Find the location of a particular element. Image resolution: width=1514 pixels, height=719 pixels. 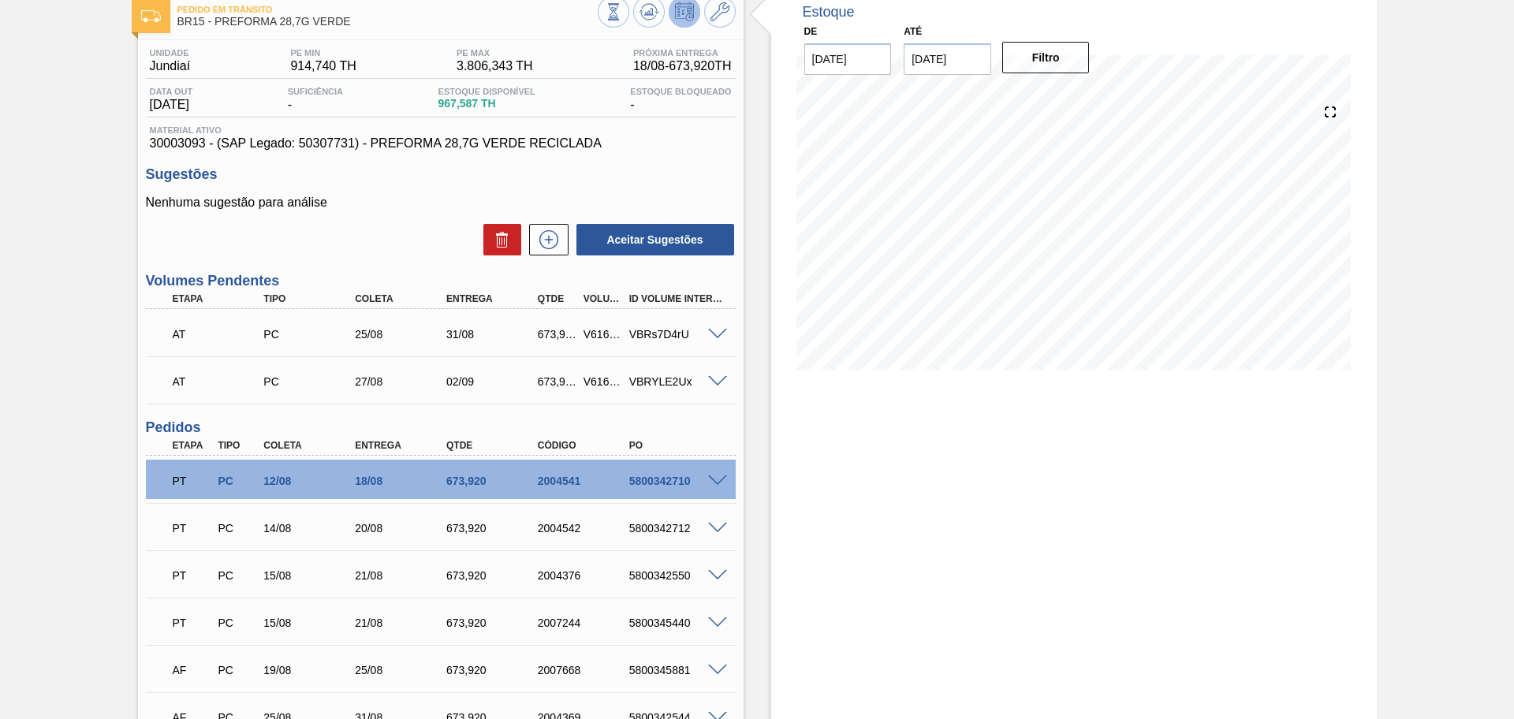

span: Pedido em Trânsito is located at coordinates (387, 9).